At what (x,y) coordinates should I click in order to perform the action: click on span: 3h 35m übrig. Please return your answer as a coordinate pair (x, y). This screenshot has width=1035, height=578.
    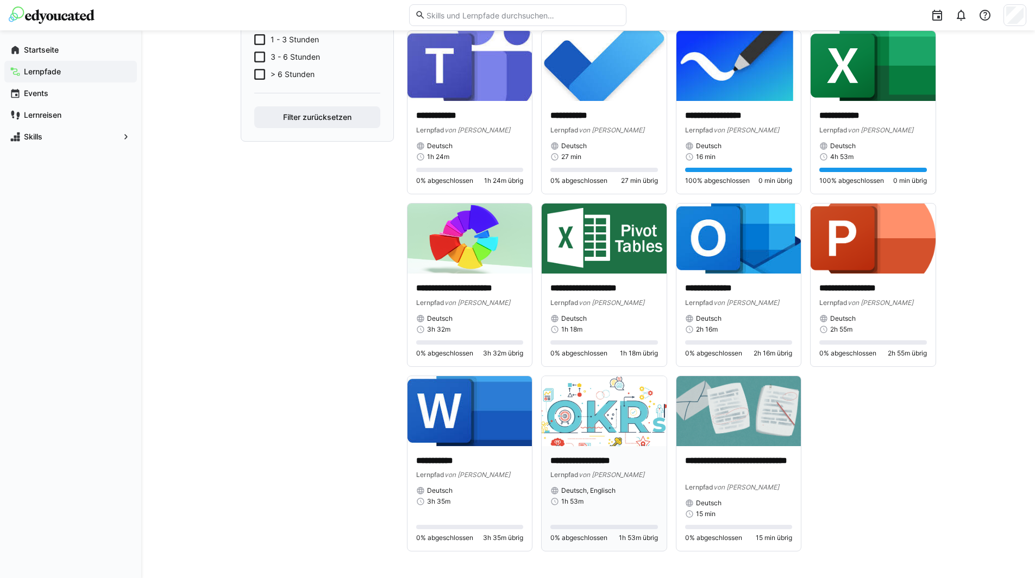
    Looking at the image, I should click on (503, 538).